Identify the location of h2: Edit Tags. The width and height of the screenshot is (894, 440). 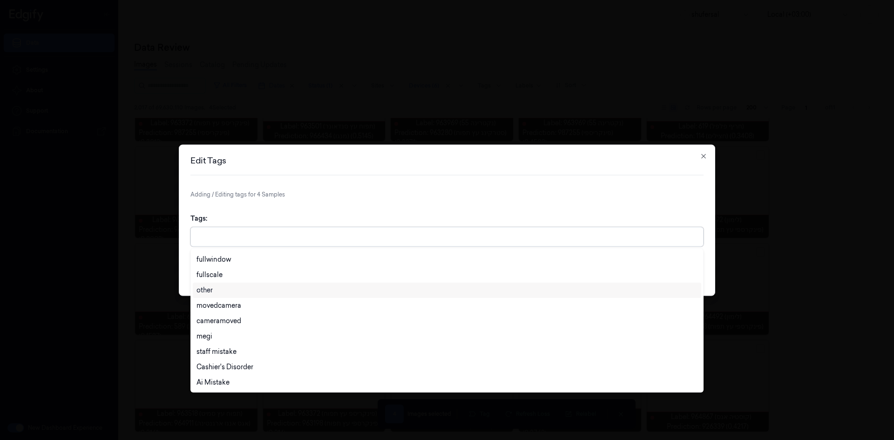
(447, 160).